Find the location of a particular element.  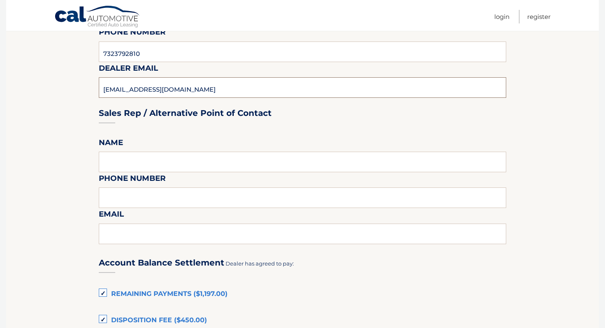

label: Email is located at coordinates (111, 216).